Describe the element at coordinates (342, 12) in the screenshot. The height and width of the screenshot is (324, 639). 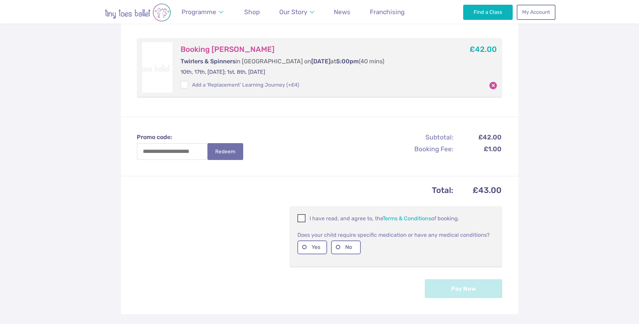
I see `a: News` at that location.